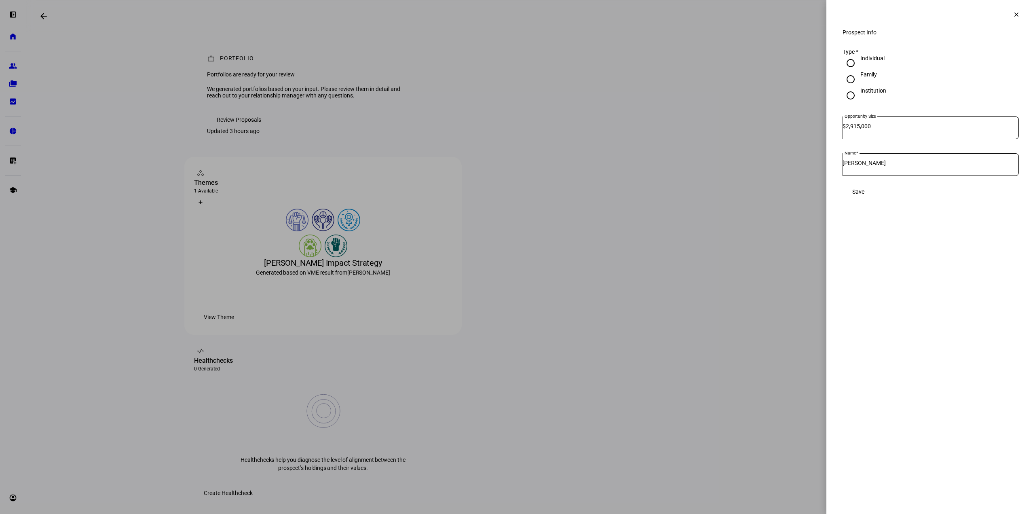 The width and height of the screenshot is (1035, 514). Describe the element at coordinates (872, 58) in the screenshot. I see `div: Individual` at that location.